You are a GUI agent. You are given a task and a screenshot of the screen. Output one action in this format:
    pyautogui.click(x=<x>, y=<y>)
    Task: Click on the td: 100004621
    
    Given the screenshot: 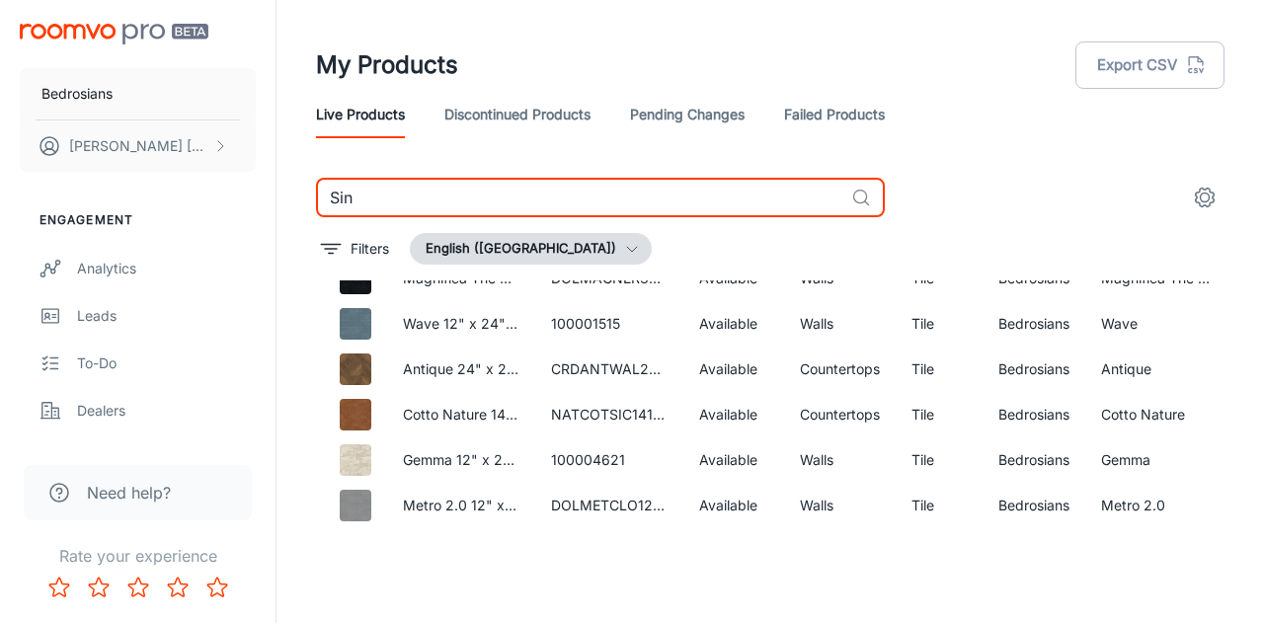 What is the action you would take?
    pyautogui.click(x=609, y=460)
    